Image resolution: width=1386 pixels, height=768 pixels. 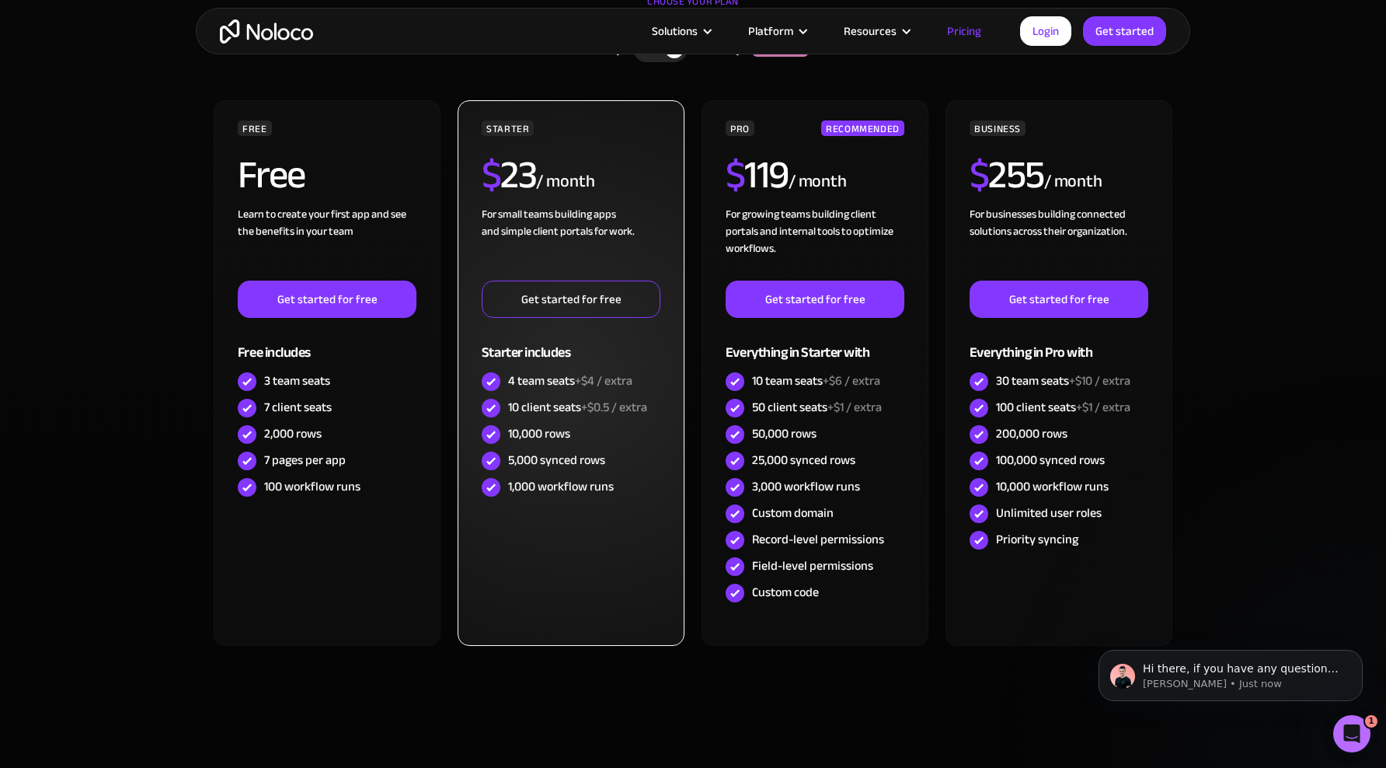 I want to click on div: 5,000 synced rows, so click(x=556, y=460).